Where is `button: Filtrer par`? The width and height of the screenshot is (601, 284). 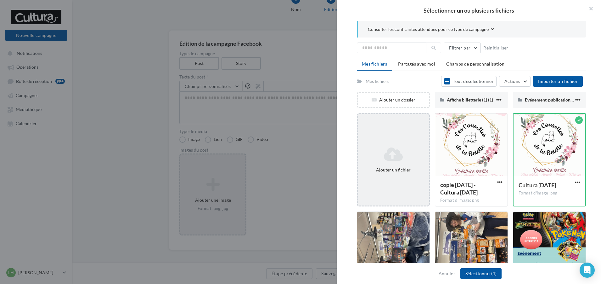
button: Filtrer par is located at coordinates (462, 48).